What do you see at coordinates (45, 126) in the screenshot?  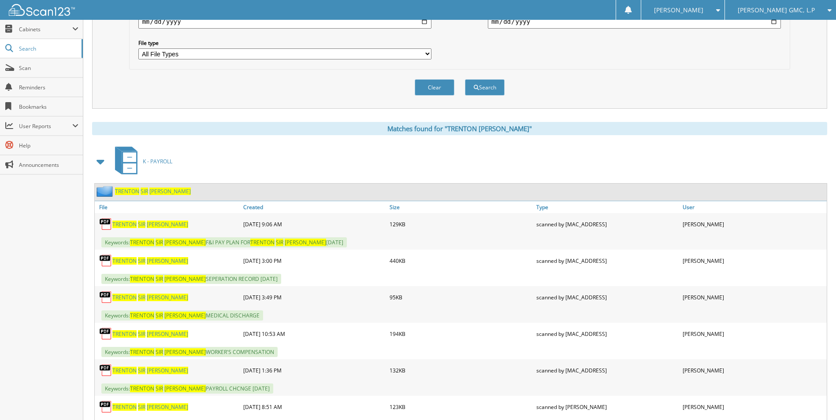 I see `span: User Reports` at bounding box center [45, 126].